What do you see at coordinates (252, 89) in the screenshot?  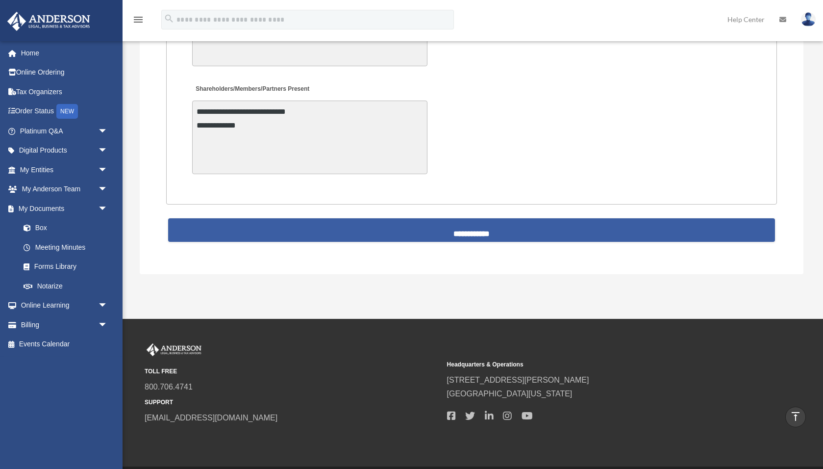 I see `label: Shareholders/Members/Partners Present` at bounding box center [252, 89].